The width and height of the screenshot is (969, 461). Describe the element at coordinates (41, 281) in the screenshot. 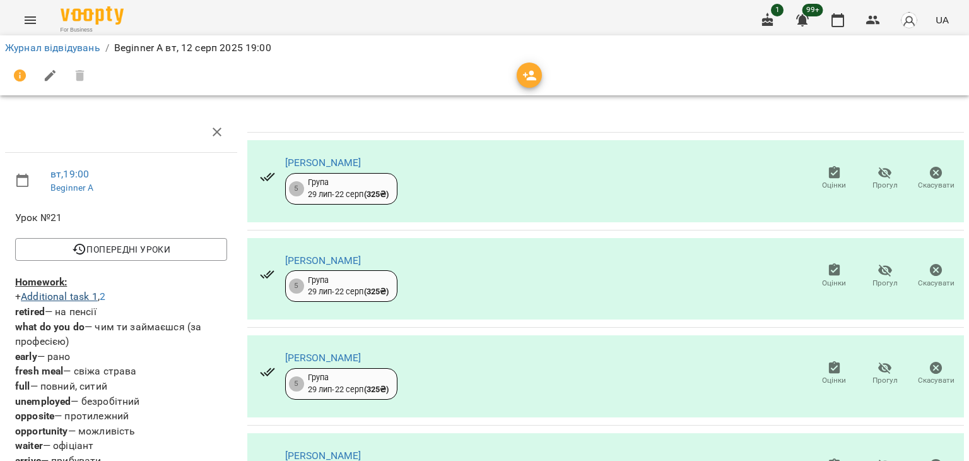

I see `strong: Homework:` at that location.